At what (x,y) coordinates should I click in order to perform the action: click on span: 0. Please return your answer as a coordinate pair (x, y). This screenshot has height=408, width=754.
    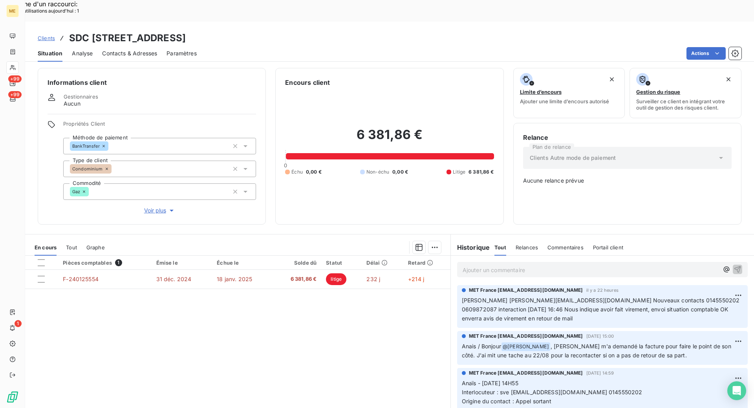
    Looking at the image, I should click on (286, 165).